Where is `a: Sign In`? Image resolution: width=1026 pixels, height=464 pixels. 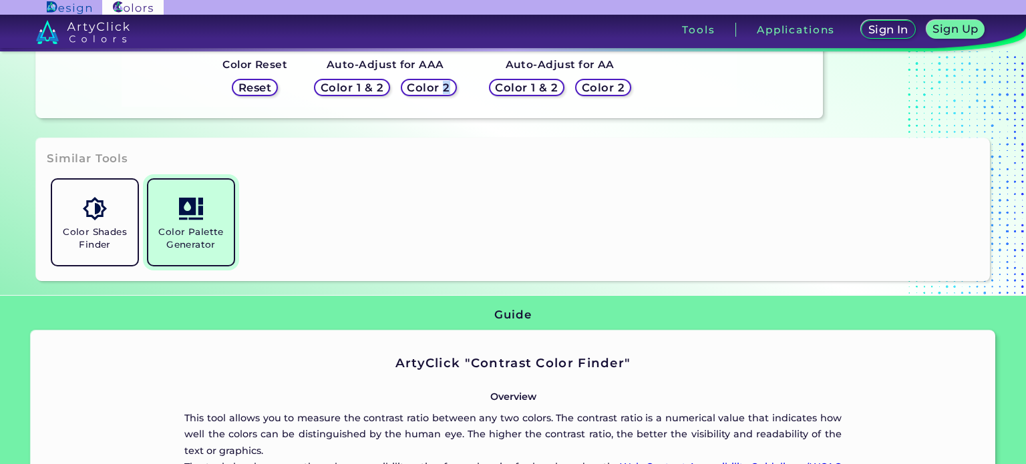
a: Sign In is located at coordinates (889, 29).